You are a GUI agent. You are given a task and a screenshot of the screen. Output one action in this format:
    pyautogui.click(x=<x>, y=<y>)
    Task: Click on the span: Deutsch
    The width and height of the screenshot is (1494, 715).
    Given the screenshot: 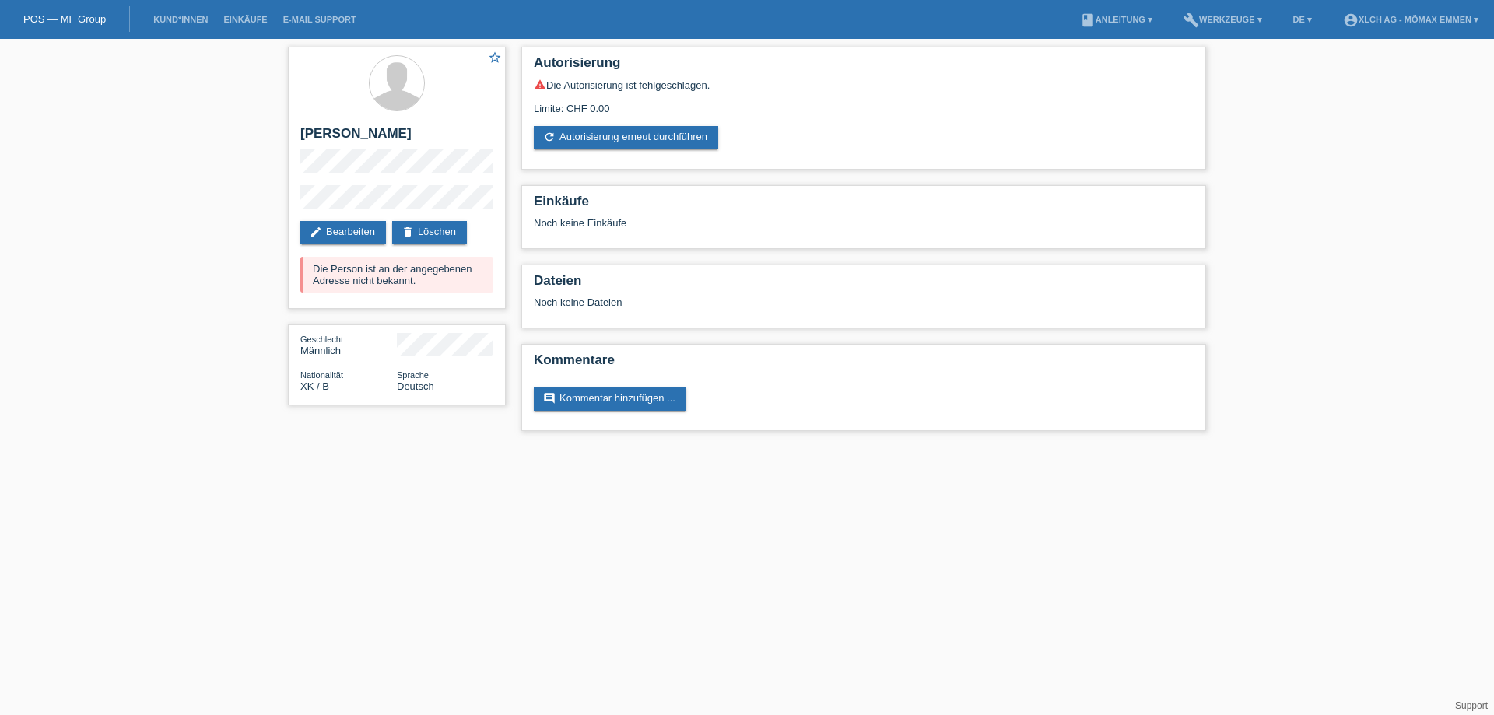 What is the action you would take?
    pyautogui.click(x=416, y=386)
    